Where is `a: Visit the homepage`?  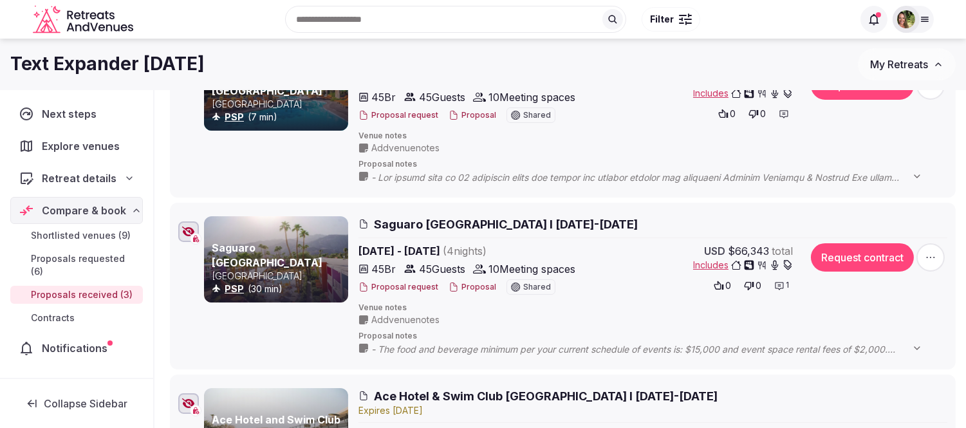
a: Visit the homepage is located at coordinates (84, 19).